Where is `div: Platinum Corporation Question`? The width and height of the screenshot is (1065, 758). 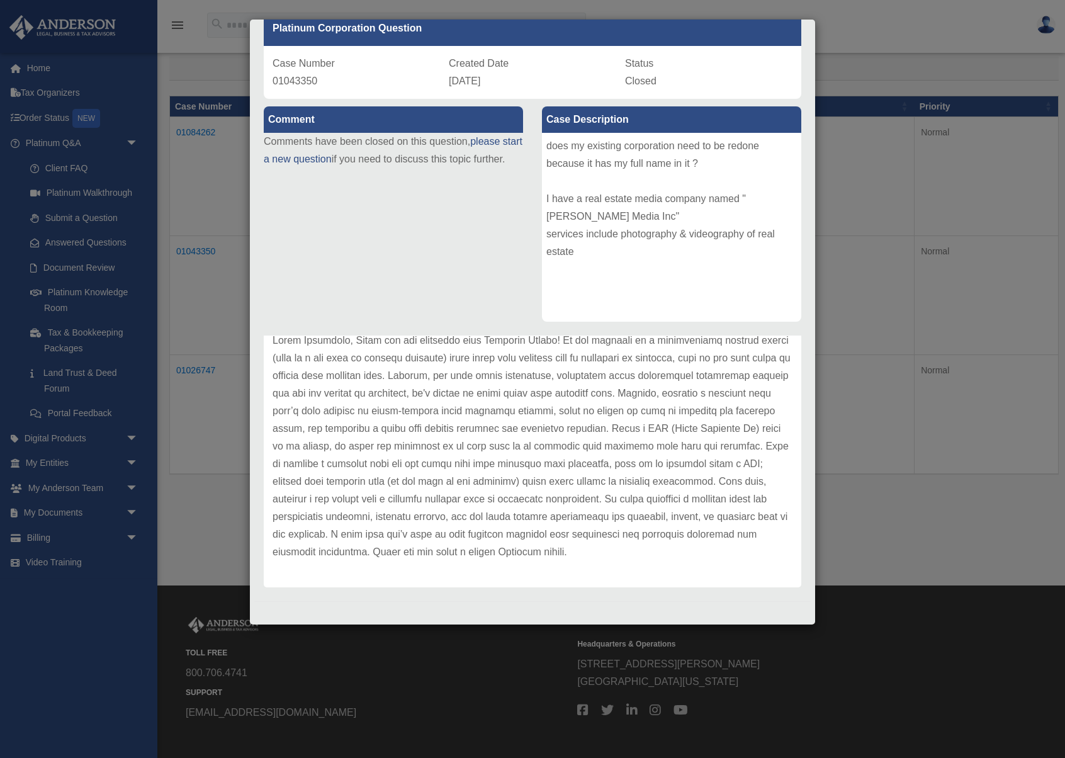
div: Platinum Corporation Question is located at coordinates (532, 28).